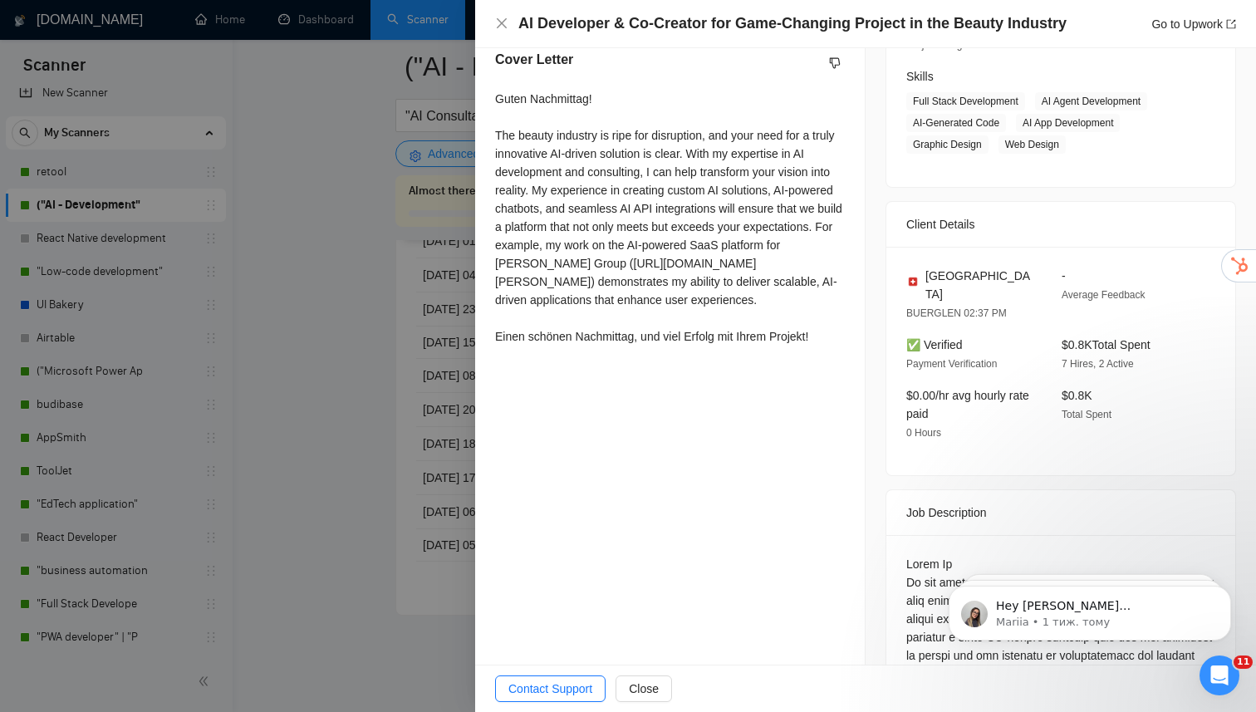 Image resolution: width=1256 pixels, height=712 pixels. I want to click on span: ✅ Verified, so click(935, 345).